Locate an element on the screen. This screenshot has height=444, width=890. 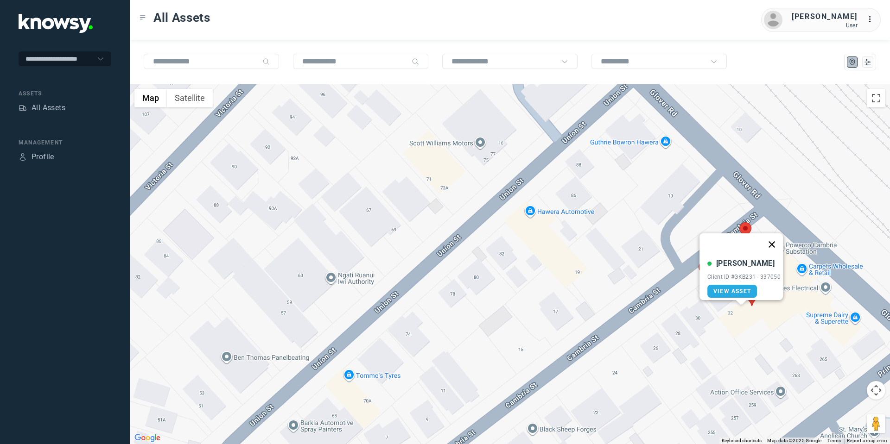
span: All Assets is located at coordinates (182, 18).